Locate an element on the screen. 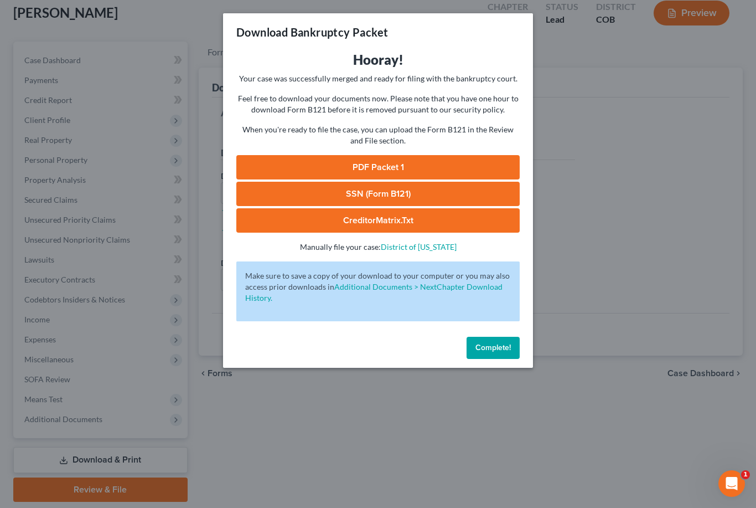  p: Your case was successfully merged and ready for filing with the bankruptcy court. is located at coordinates (378, 79).